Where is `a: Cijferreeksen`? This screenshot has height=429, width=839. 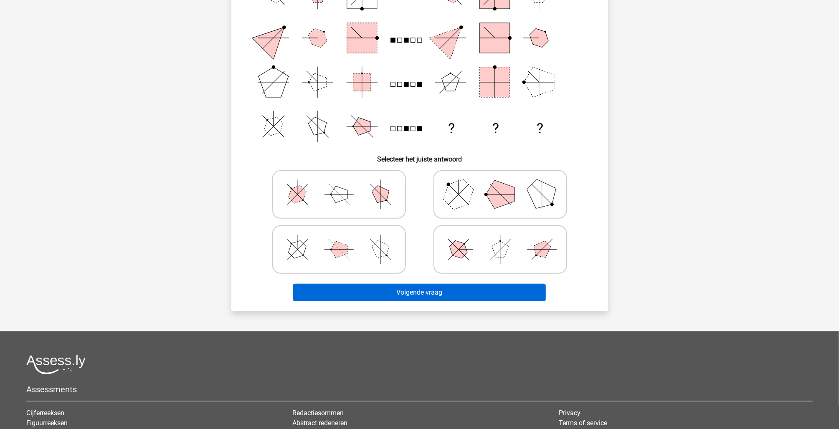
a: Cijferreeksen is located at coordinates (45, 413).